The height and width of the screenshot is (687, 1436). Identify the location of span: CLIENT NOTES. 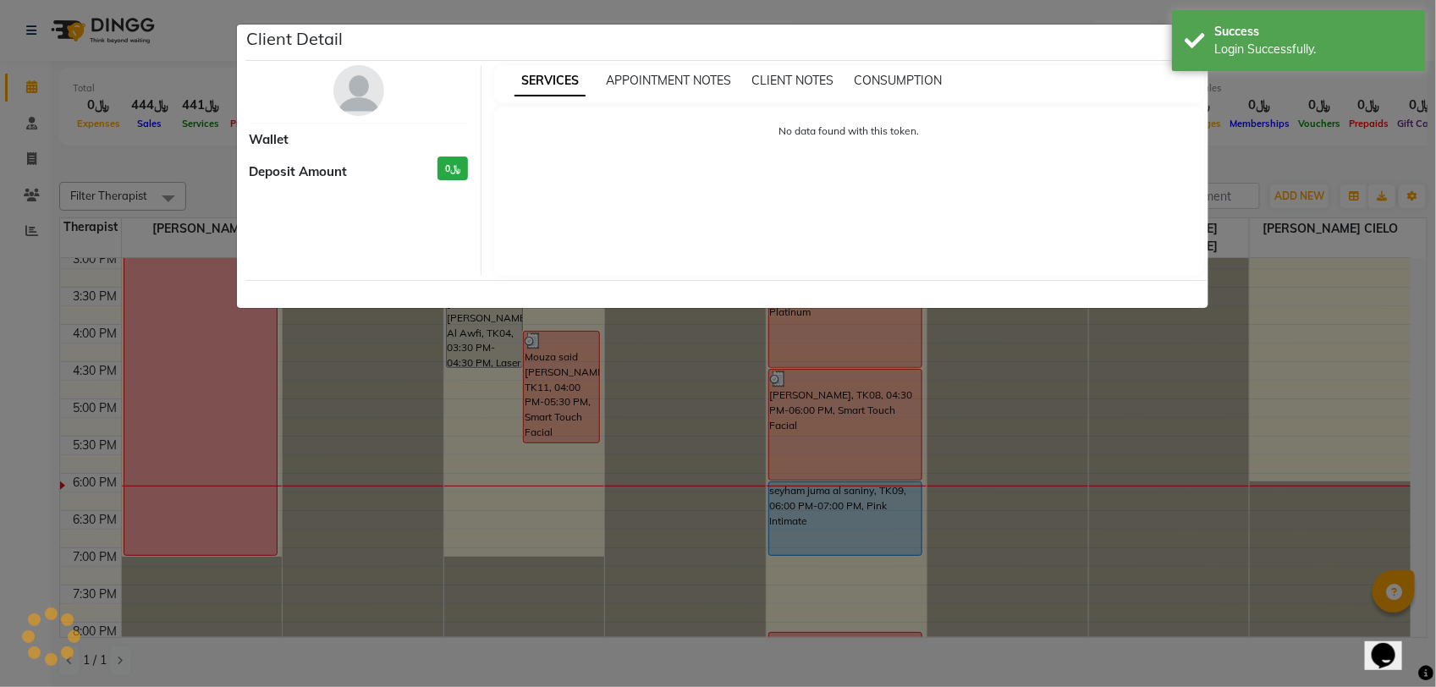
(792, 80).